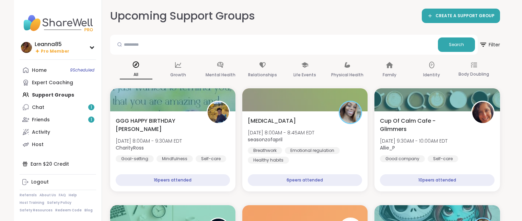 This screenshot has height=221, width=522. What do you see at coordinates (182, 16) in the screenshot?
I see `h2: Upcoming Support Groups` at bounding box center [182, 16].